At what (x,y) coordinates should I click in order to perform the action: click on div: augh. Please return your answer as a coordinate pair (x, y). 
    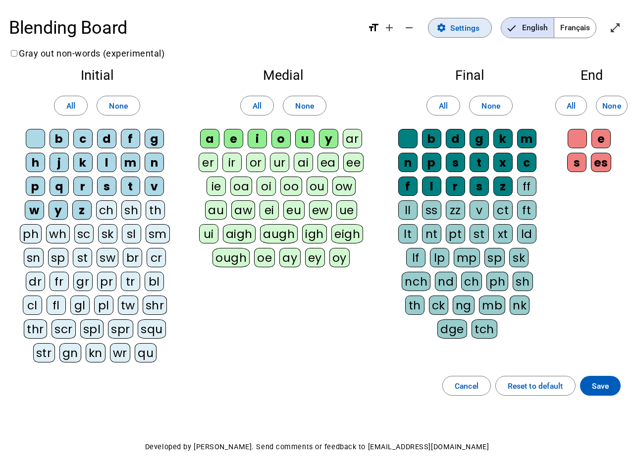
    Looking at the image, I should click on (279, 233).